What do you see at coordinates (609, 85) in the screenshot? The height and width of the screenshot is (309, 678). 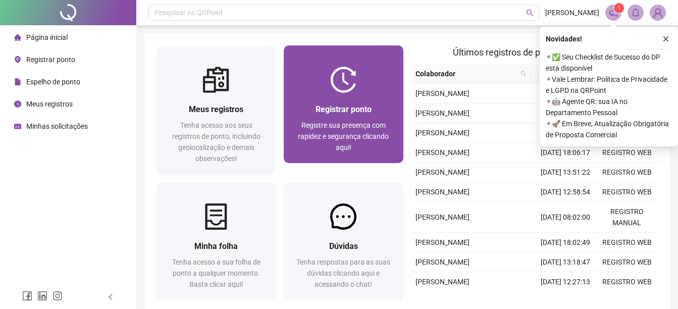 I see `span: ⚬ Vale Lembrar: Política de Privacidade e LGPD na QRPoint` at bounding box center [609, 85].